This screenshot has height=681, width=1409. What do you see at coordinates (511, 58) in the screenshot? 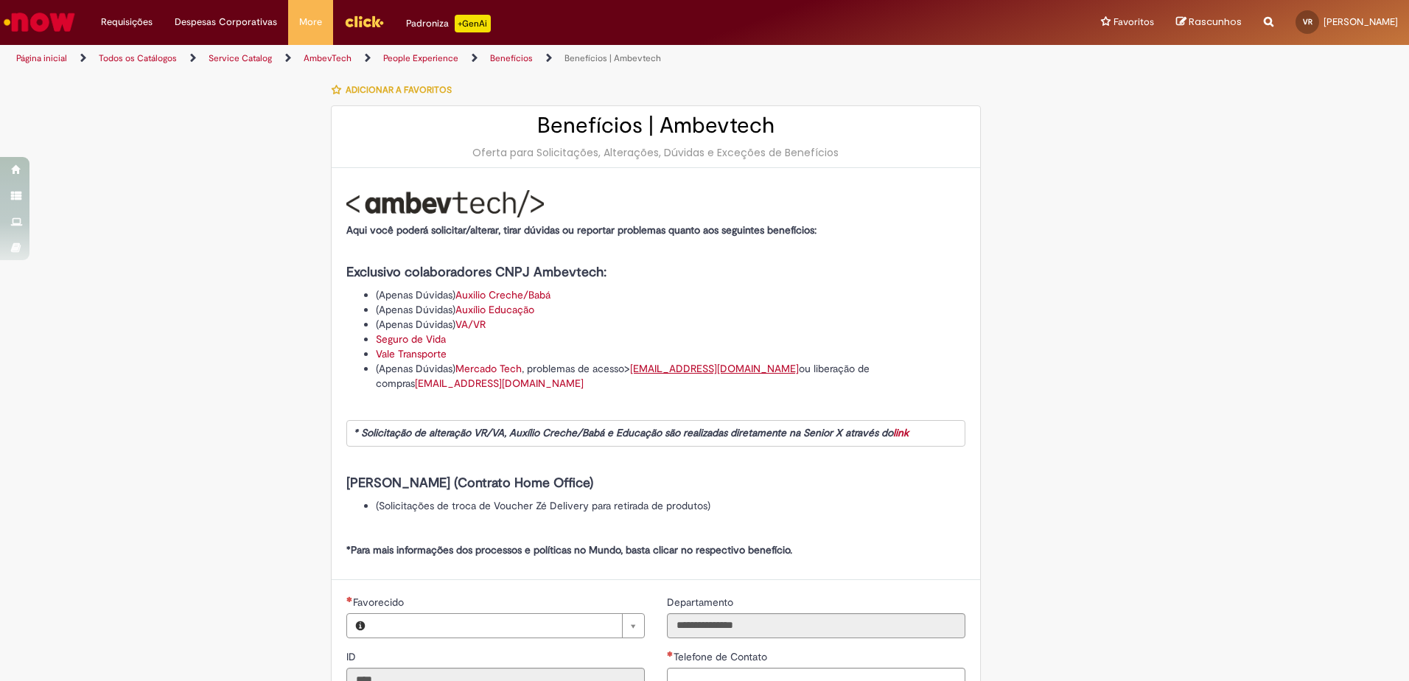
I see `a: Benefícios` at bounding box center [511, 58].